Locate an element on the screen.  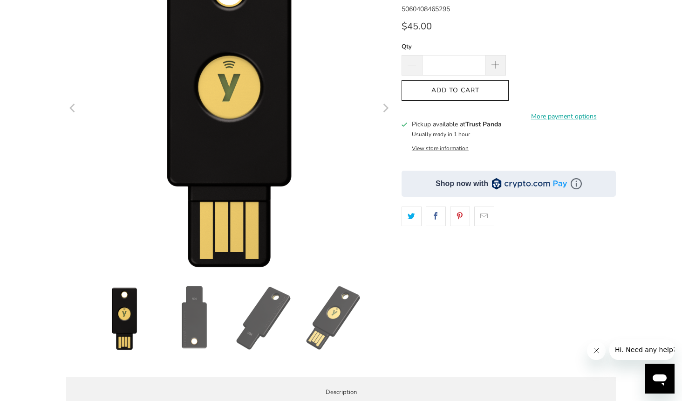
a: More payment options is located at coordinates (564, 116).